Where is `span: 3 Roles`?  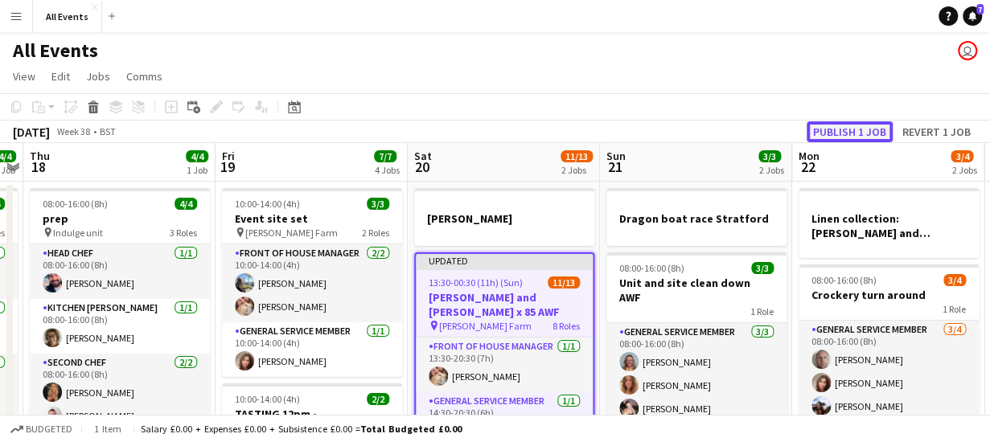 span: 3 Roles is located at coordinates (183, 233).